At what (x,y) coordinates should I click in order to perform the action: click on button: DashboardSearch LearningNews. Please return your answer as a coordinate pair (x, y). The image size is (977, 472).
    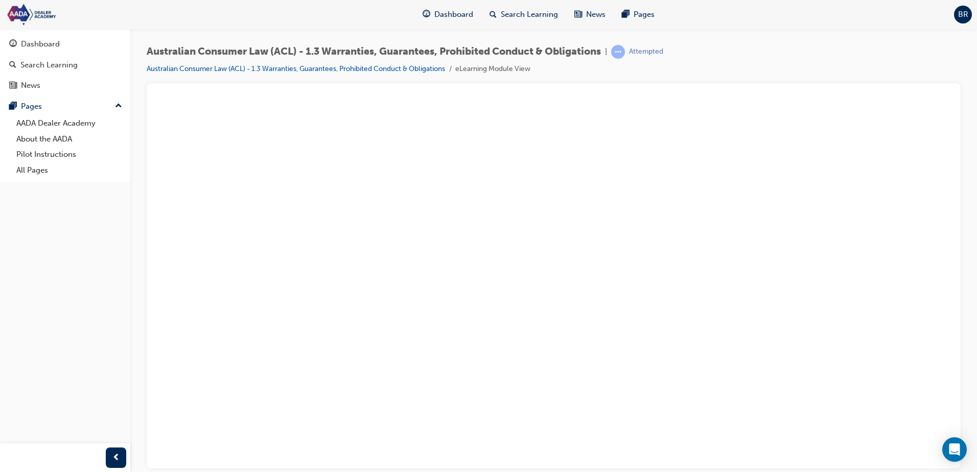
    Looking at the image, I should click on (65, 65).